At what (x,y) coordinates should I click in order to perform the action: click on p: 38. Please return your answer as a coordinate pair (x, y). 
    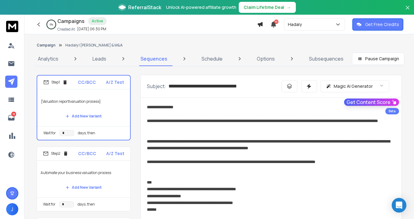
    Looking at the image, I should click on (14, 114).